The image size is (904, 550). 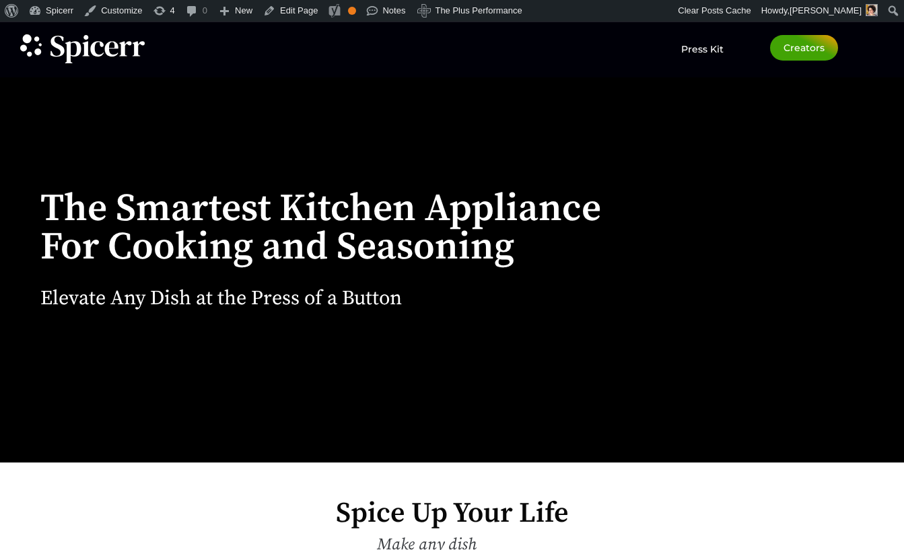 I want to click on span: Creators, so click(x=803, y=48).